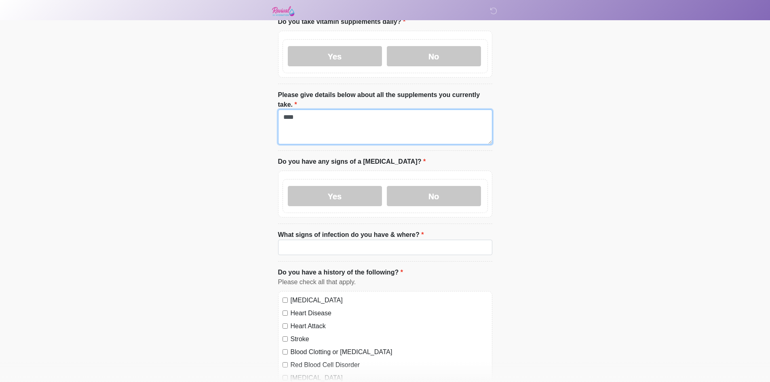 This screenshot has height=382, width=770. Describe the element at coordinates (389, 365) in the screenshot. I see `label: Red Blood Cell Disorder` at that location.